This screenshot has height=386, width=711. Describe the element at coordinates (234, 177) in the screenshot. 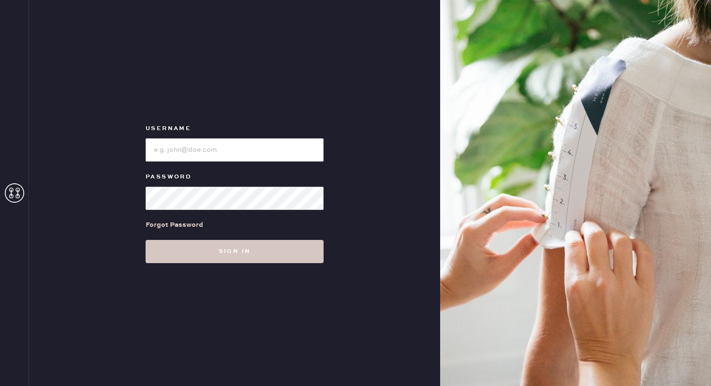

I see `label: Password` at that location.